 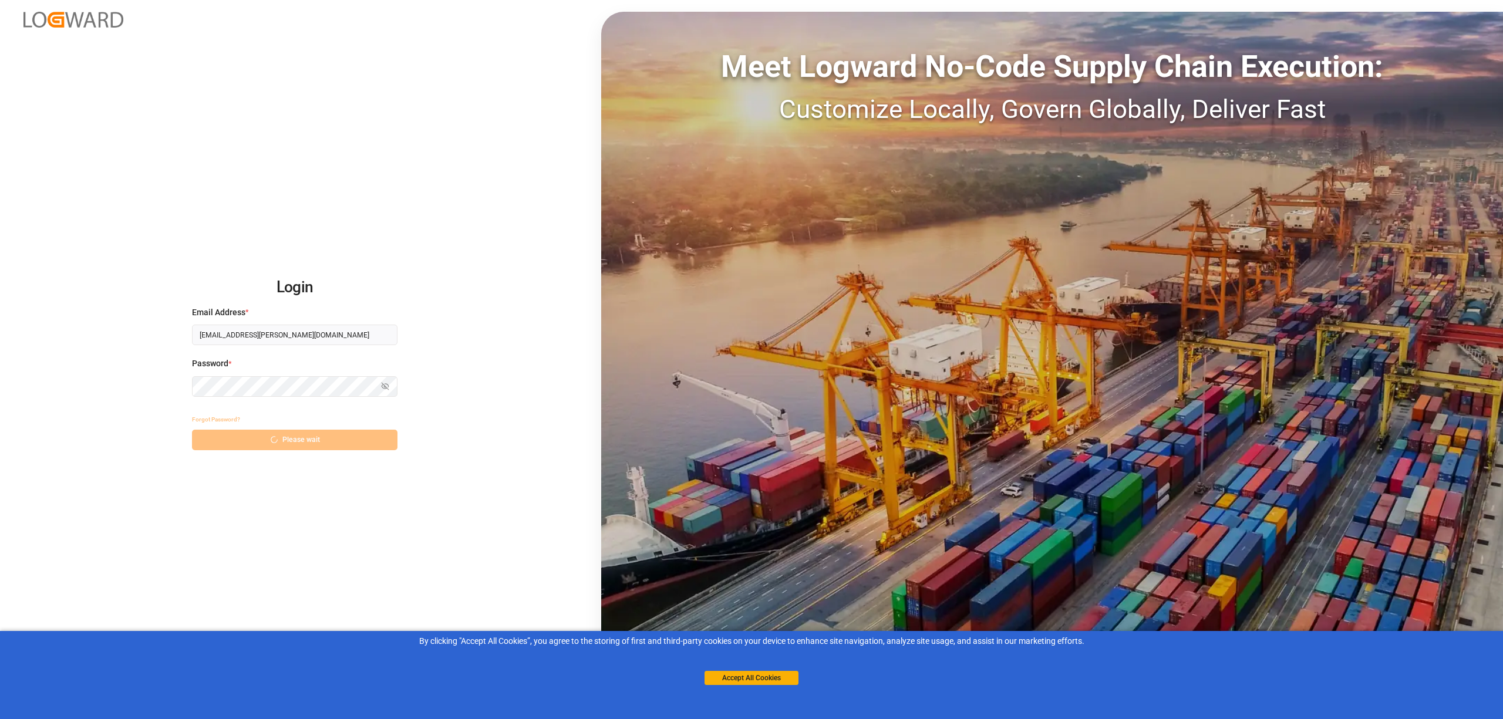 I want to click on div: Customize Locally, Govern Globally, Deliver Fast, so click(x=1052, y=109).